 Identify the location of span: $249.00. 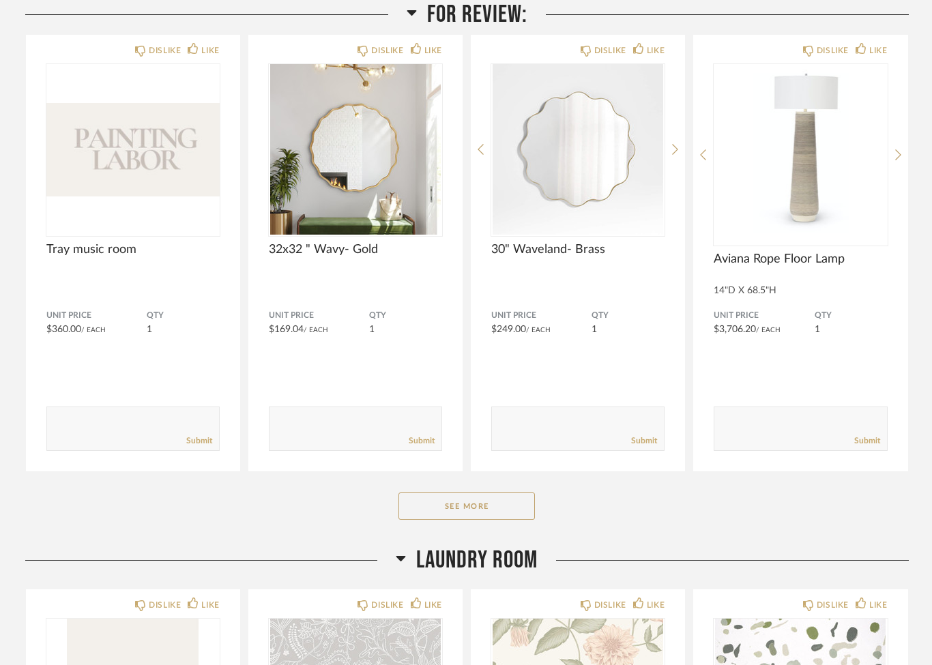
(509, 330).